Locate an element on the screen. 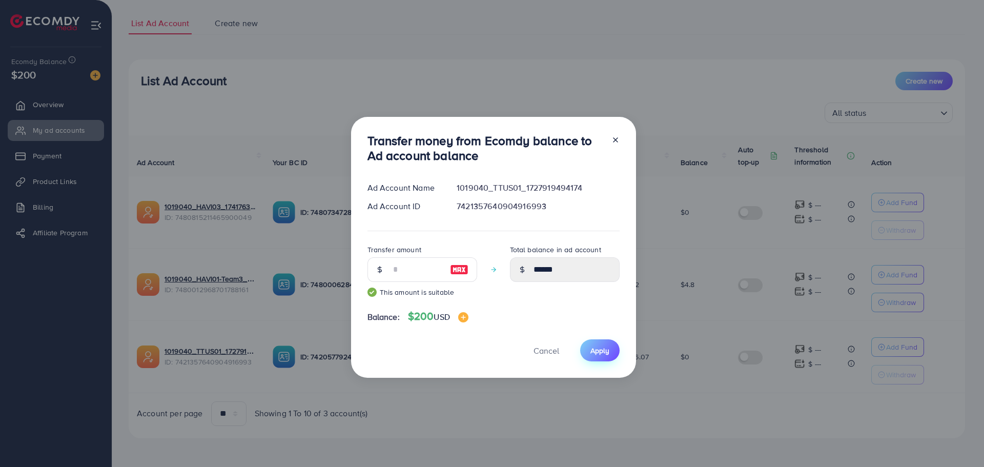  label: Transfer amount is located at coordinates (394, 250).